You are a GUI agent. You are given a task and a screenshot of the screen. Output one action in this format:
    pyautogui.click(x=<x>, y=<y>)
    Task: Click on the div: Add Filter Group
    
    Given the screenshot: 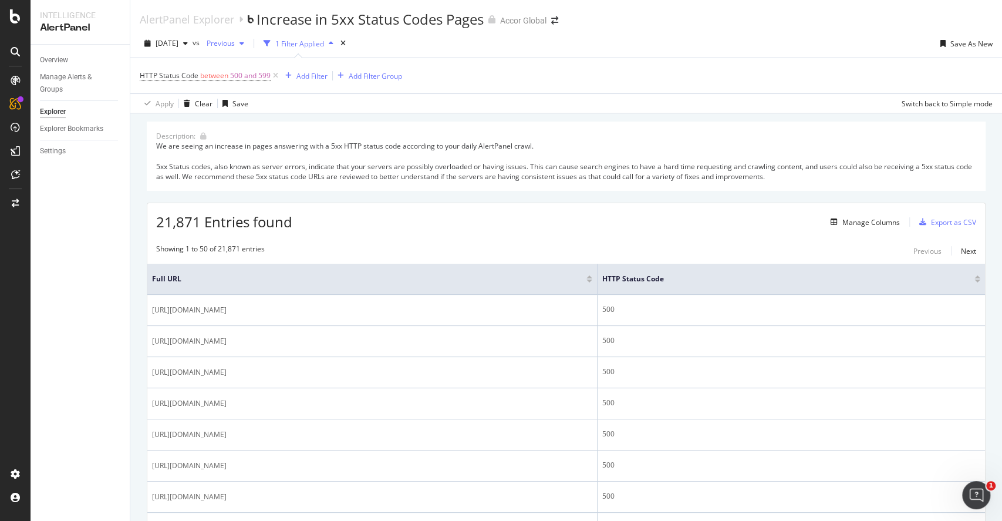 What is the action you would take?
    pyautogui.click(x=375, y=76)
    